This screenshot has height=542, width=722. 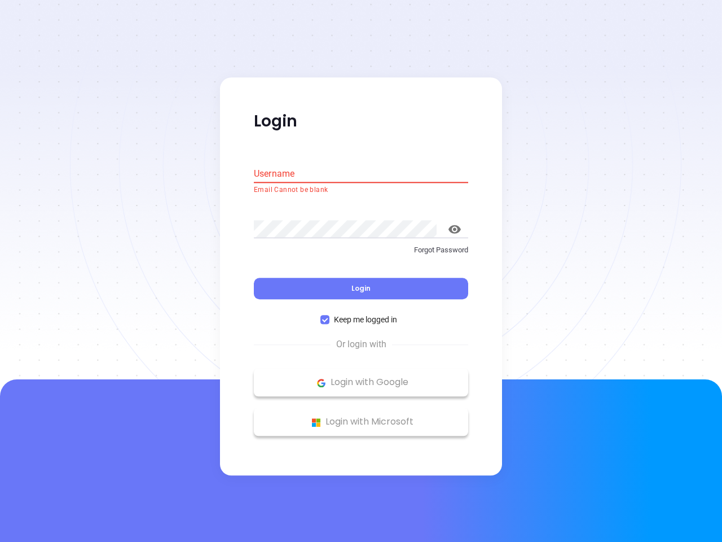 I want to click on span: Or login with, so click(x=361, y=345).